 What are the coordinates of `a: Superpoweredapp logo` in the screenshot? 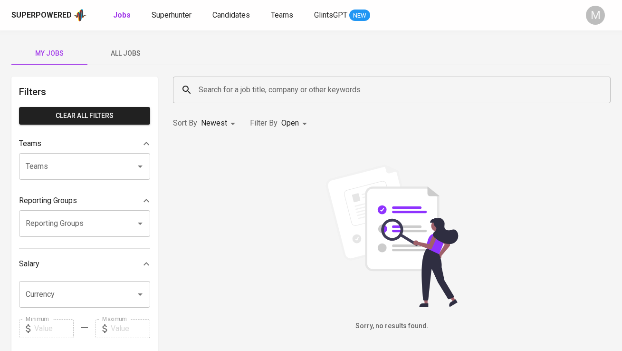 It's located at (49, 15).